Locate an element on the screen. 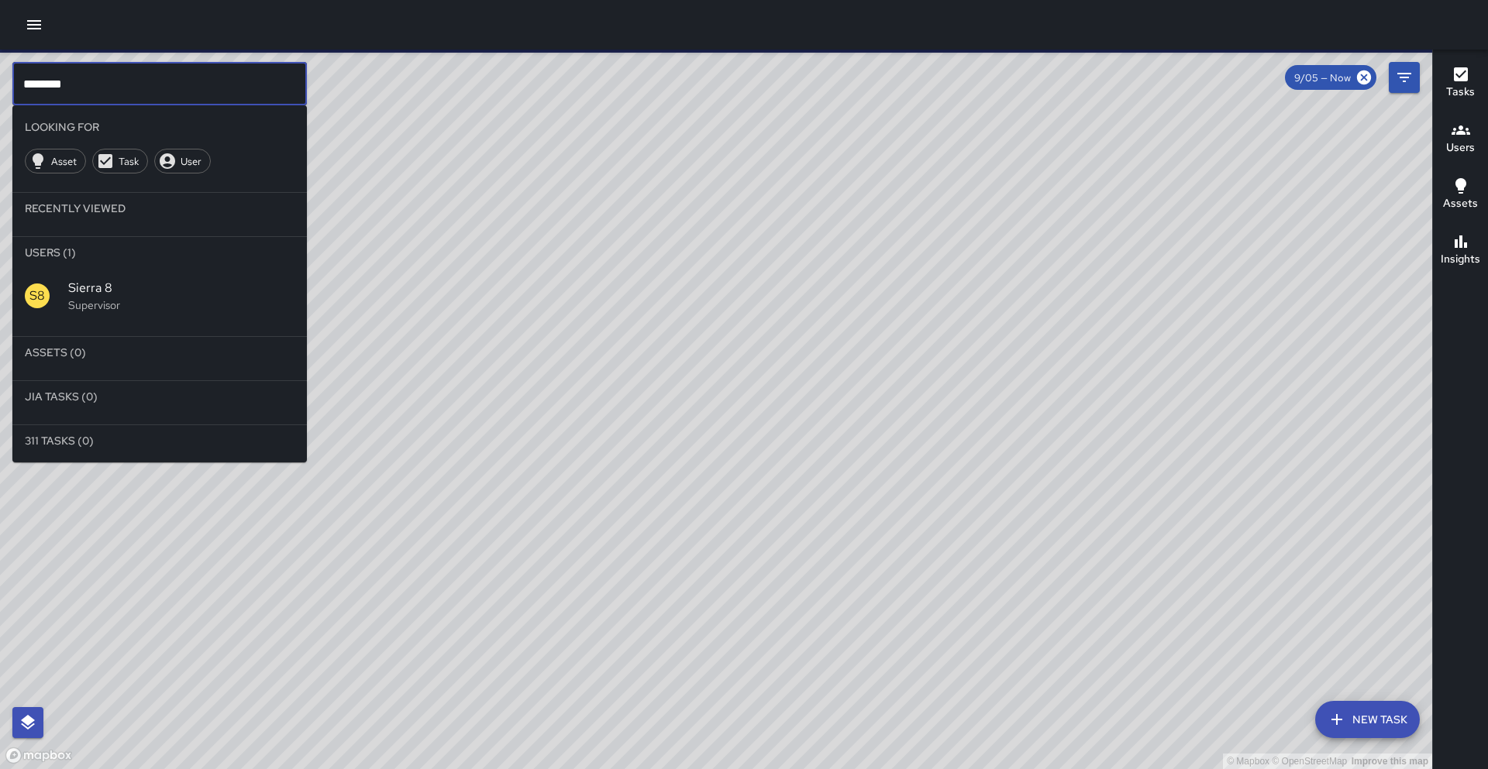 The height and width of the screenshot is (769, 1488). span: Task is located at coordinates (129, 161).